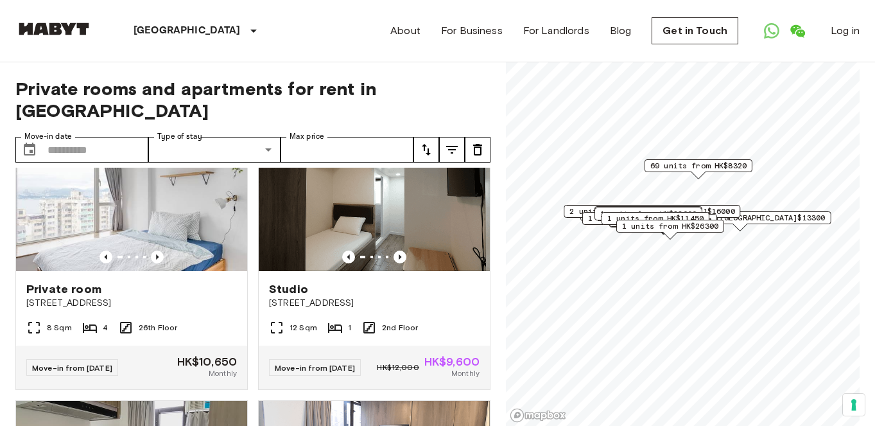 Image resolution: width=875 pixels, height=426 pixels. I want to click on span: 8 Sqm, so click(59, 327).